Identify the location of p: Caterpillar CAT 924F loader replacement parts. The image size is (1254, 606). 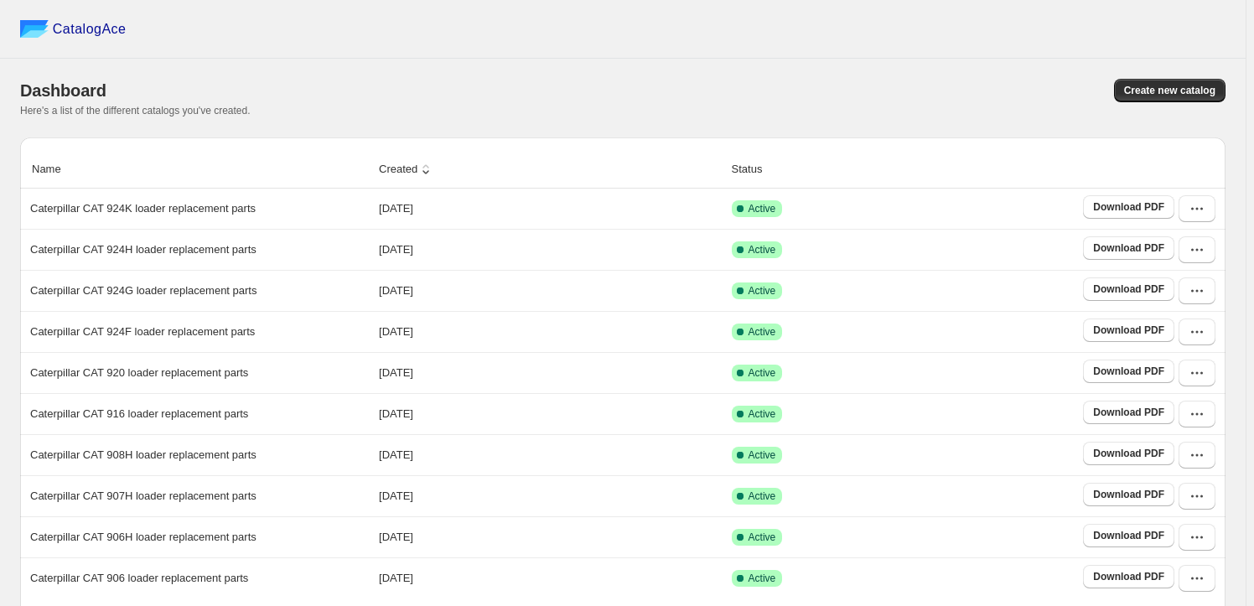
(143, 332).